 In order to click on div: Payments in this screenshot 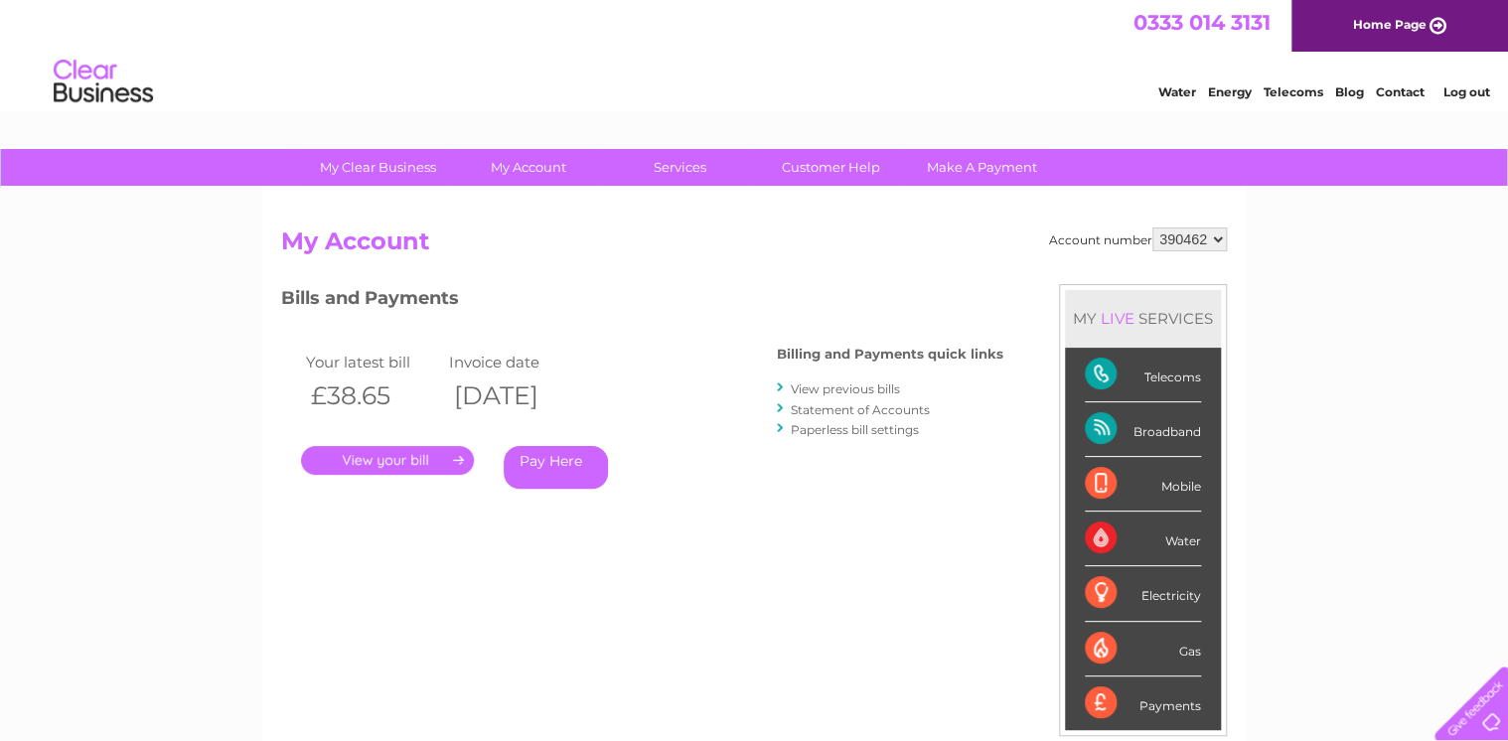, I will do `click(1142, 703)`.